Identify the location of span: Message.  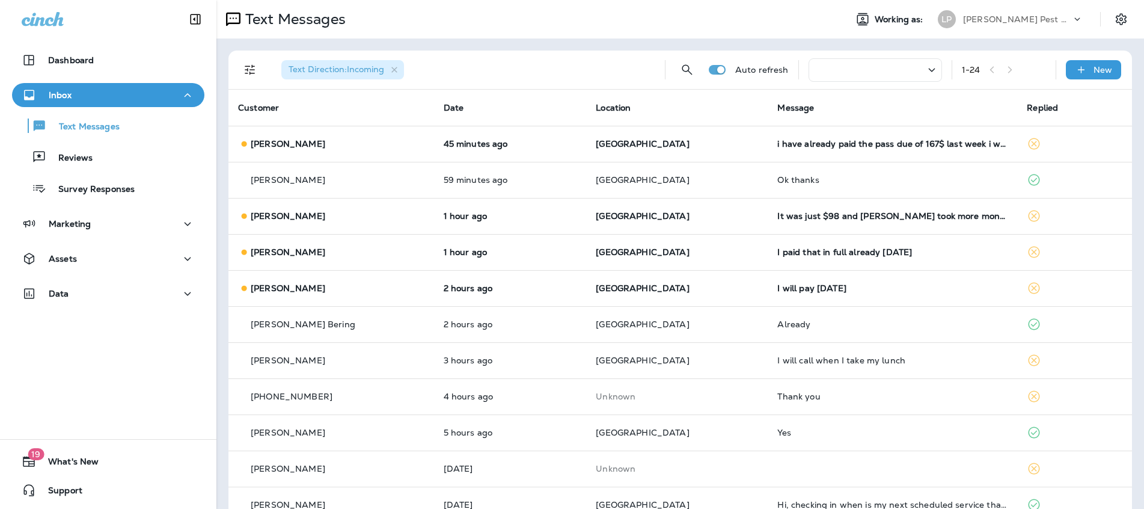
(796, 108).